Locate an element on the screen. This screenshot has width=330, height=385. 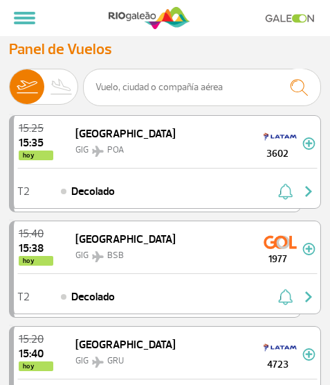
span: 2025-08-27 15:25:00 is located at coordinates (36, 128).